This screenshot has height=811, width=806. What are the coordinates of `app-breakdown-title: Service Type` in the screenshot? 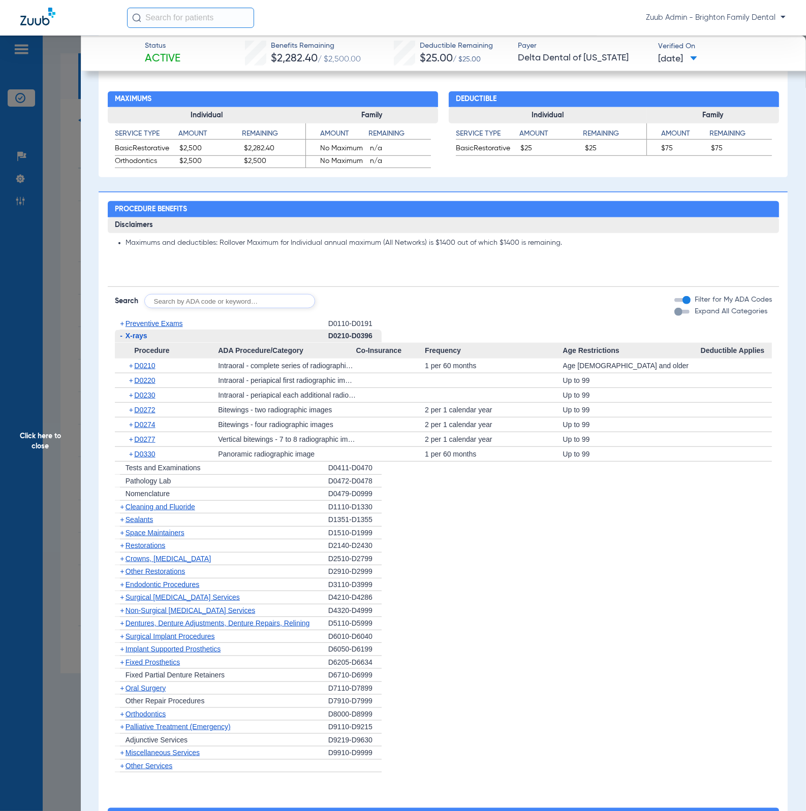 It's located at (487, 136).